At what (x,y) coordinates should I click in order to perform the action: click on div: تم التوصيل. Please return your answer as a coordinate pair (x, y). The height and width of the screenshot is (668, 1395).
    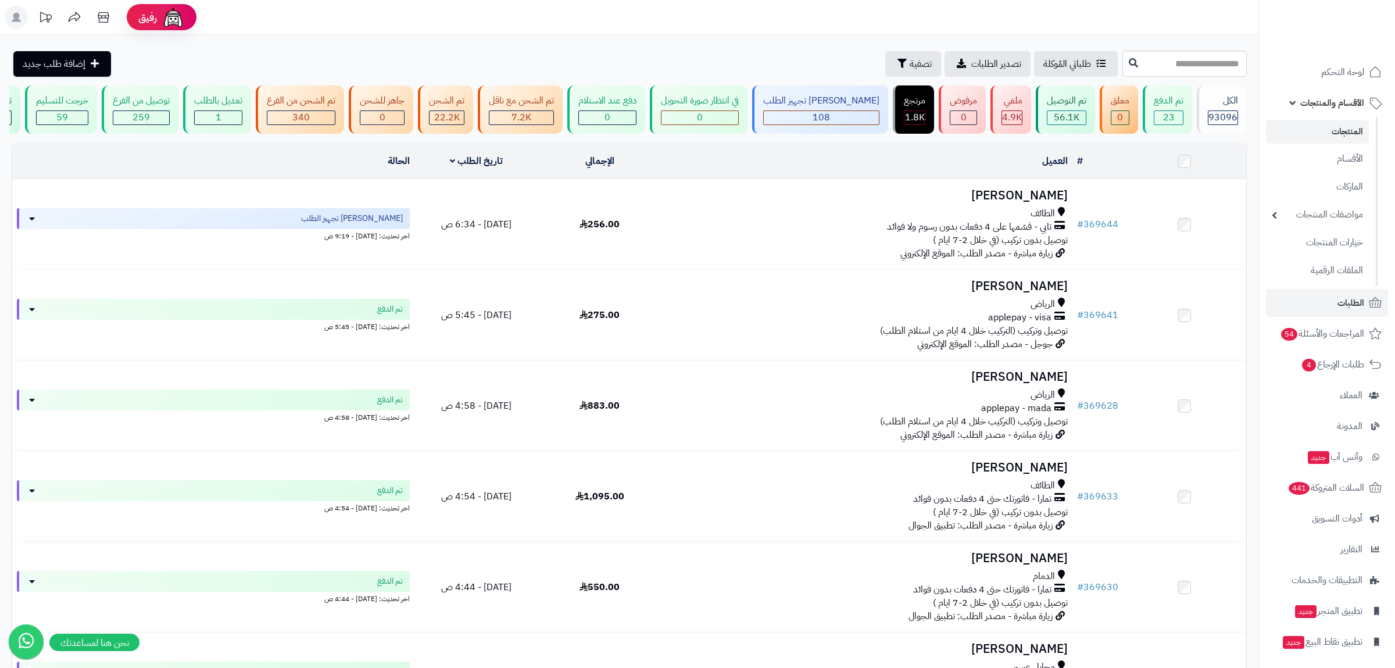
    Looking at the image, I should click on (1066, 101).